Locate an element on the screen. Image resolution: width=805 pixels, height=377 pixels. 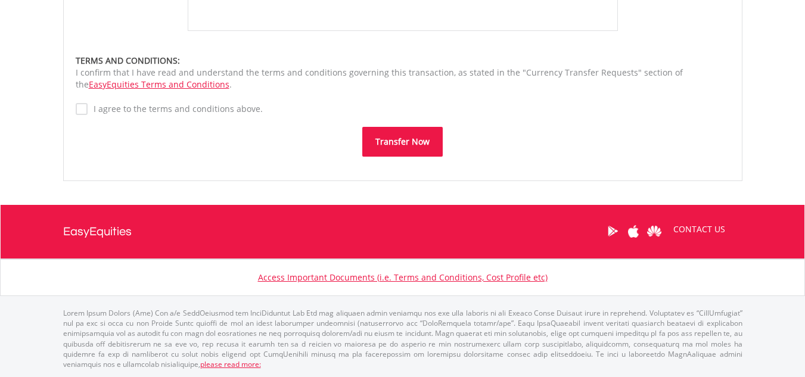
a: EasyEquities Terms and Conditions is located at coordinates (159, 84).